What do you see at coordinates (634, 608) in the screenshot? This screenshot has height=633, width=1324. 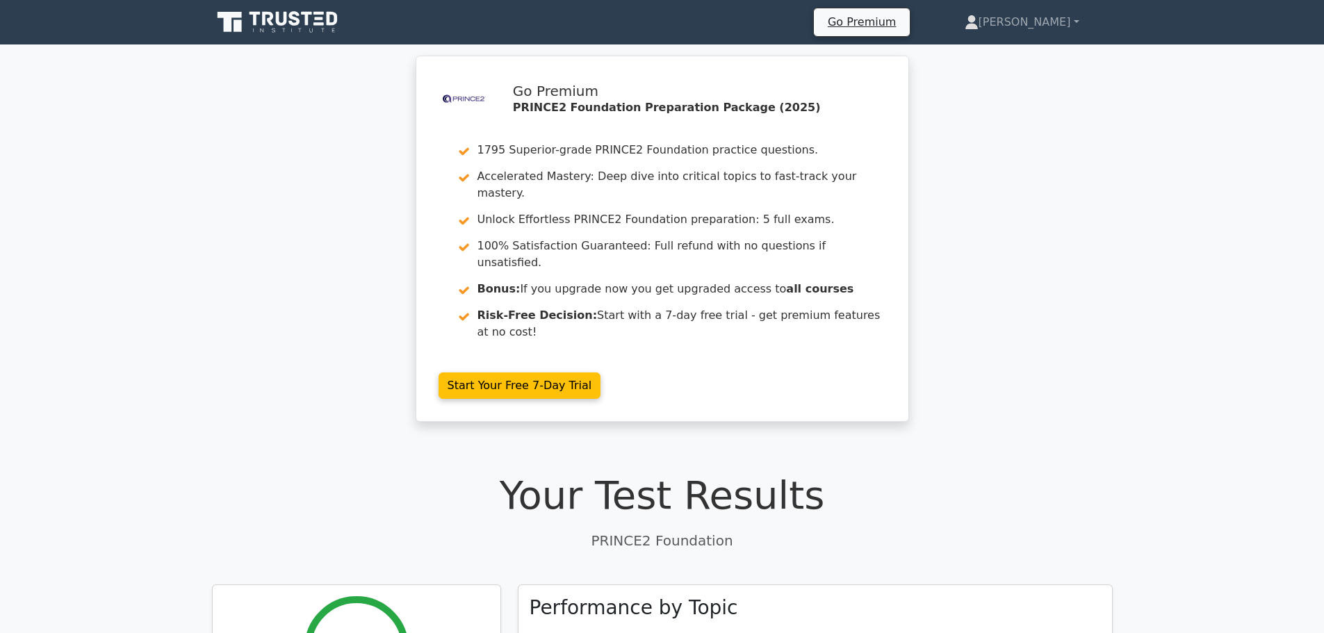 I see `h3: Performance by Topic` at bounding box center [634, 608].